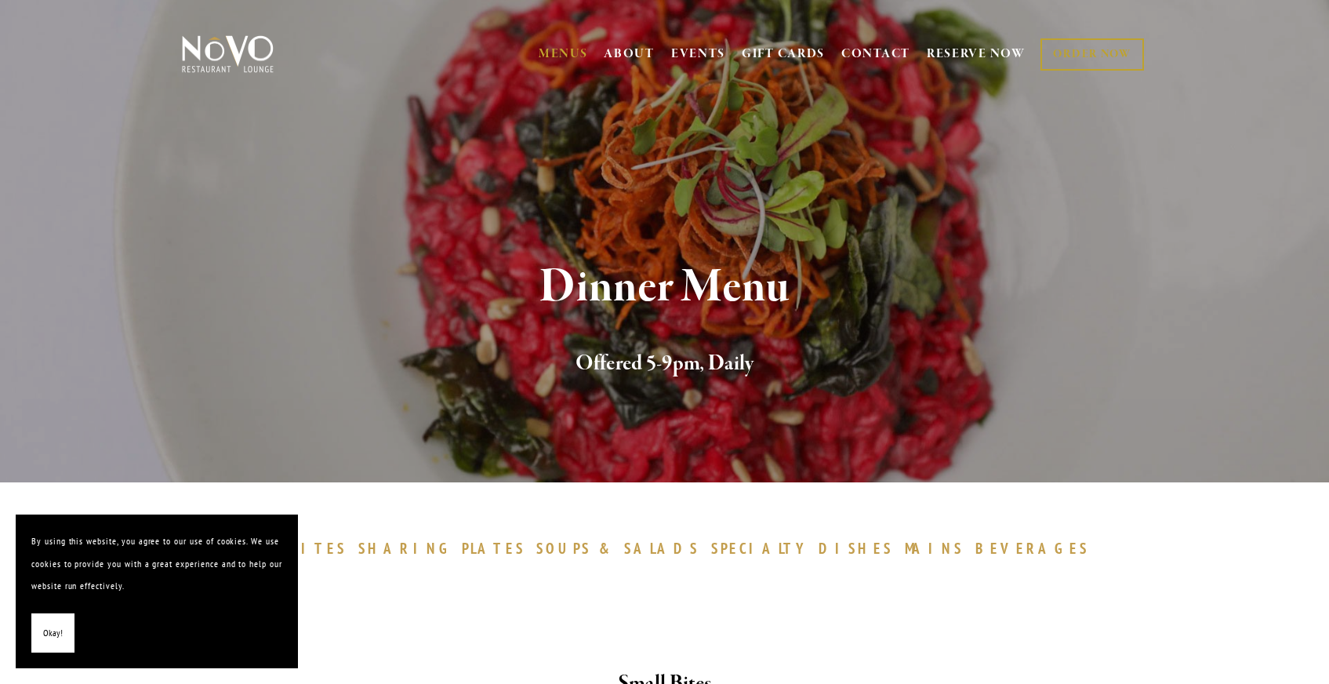  Describe the element at coordinates (629, 54) in the screenshot. I see `a: ABOUT` at that location.